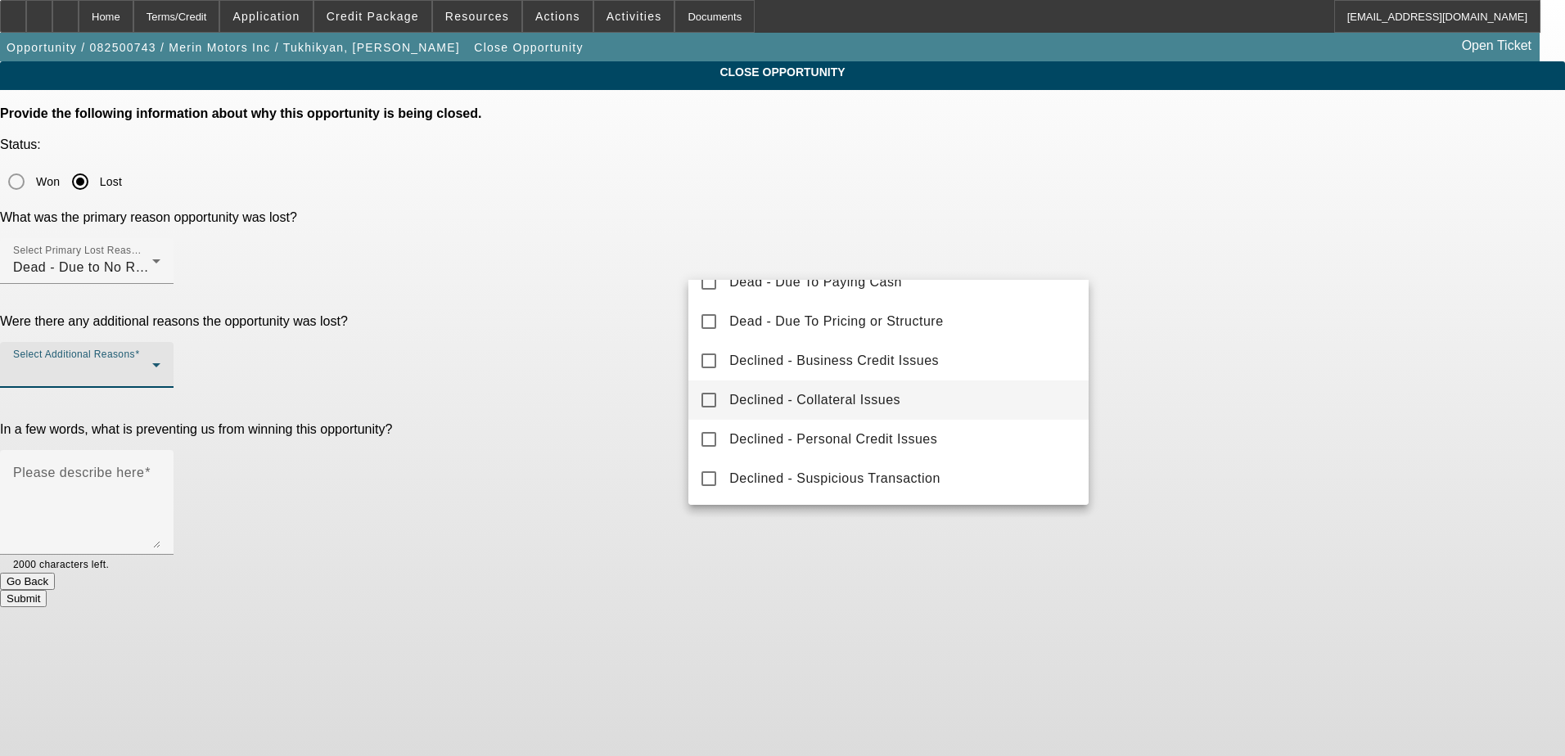 The width and height of the screenshot is (1565, 756). Describe the element at coordinates (833, 440) in the screenshot. I see `span: Declined - Personal Credit Issues` at that location.